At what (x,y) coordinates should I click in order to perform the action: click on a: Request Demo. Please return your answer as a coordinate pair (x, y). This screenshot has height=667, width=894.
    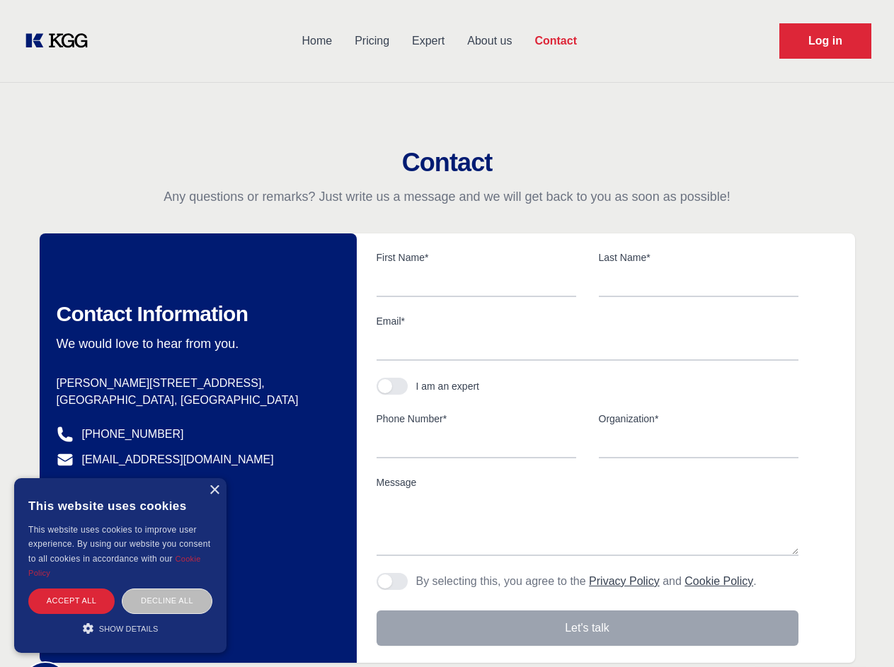
    Looking at the image, I should click on (825, 41).